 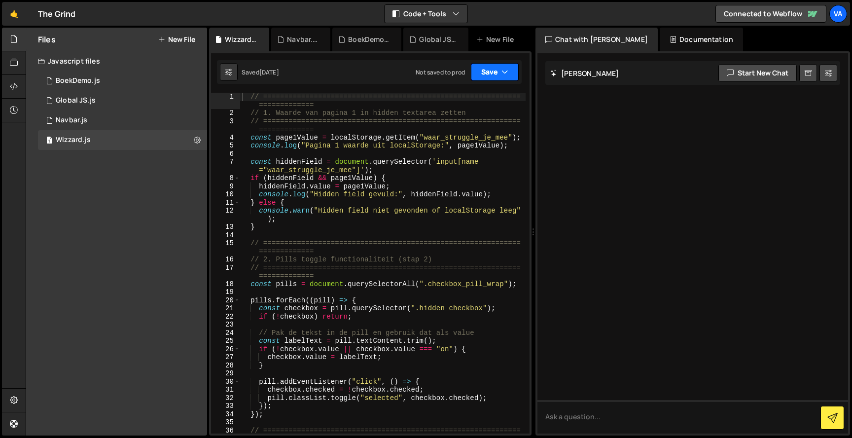 What do you see at coordinates (225, 389) in the screenshot?
I see `div: 31` at bounding box center [225, 389].